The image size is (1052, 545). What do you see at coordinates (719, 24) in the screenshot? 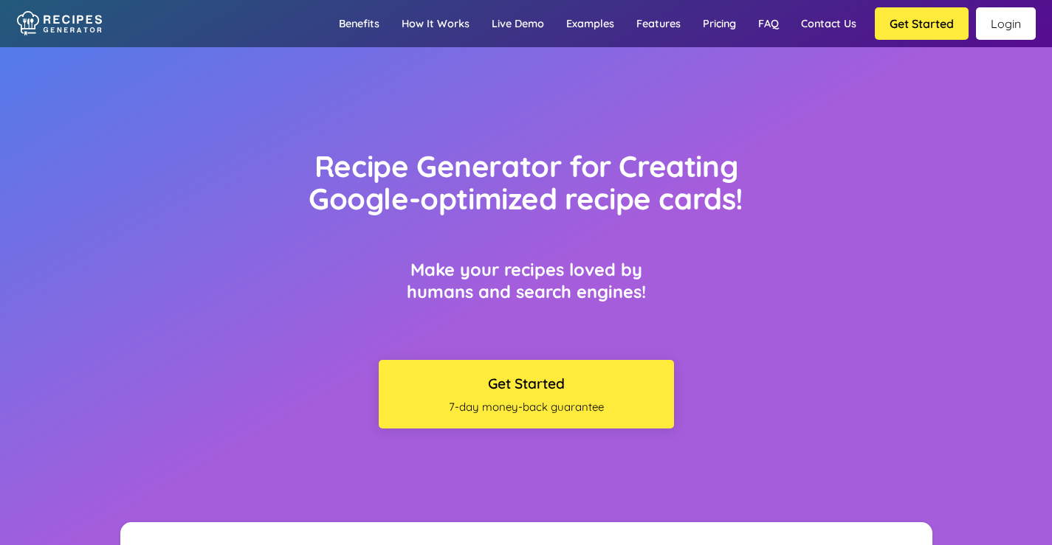
I see `a: Pricing` at bounding box center [719, 24].